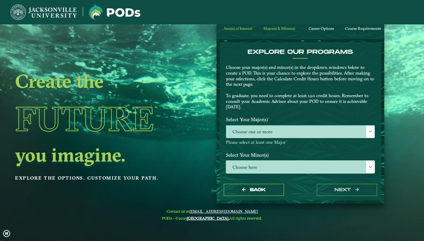  I want to click on span: Major(s) & Minor(s), so click(279, 28).